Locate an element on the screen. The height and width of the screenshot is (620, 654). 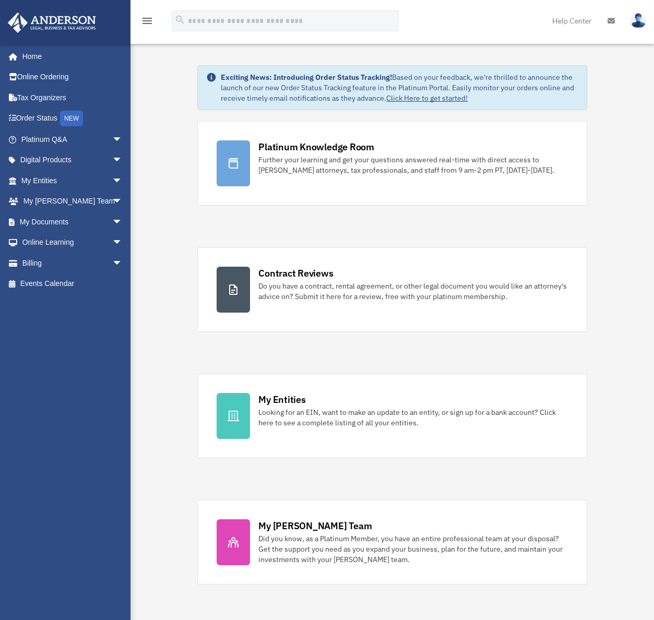
a: Billingarrow_drop_down is located at coordinates (73, 263).